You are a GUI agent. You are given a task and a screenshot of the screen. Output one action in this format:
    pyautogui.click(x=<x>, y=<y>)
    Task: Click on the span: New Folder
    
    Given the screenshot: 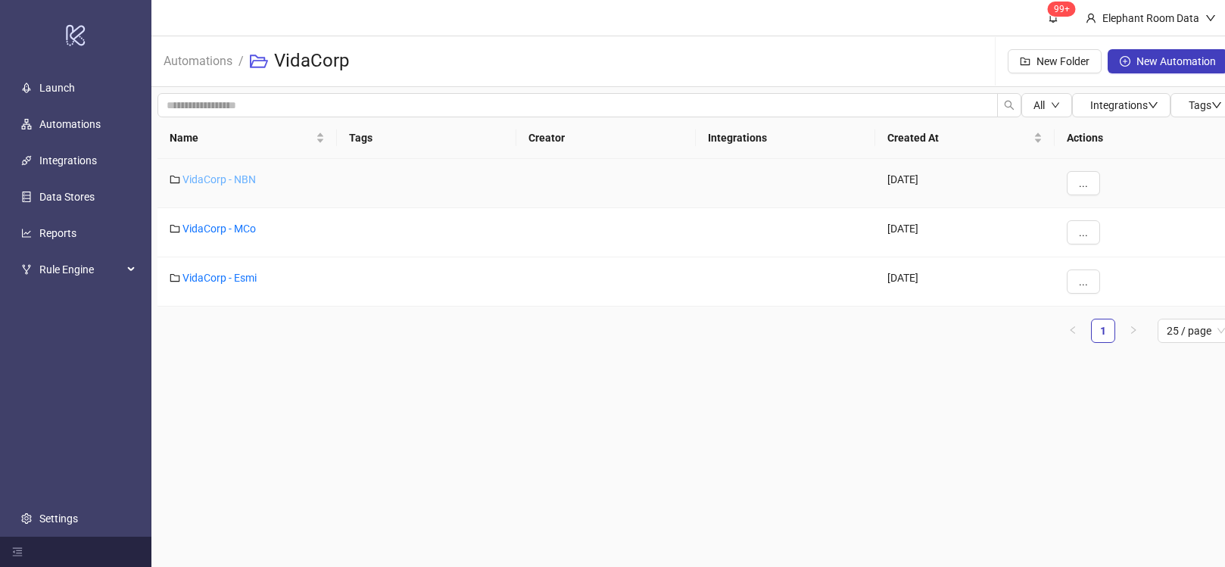 What is the action you would take?
    pyautogui.click(x=1063, y=61)
    